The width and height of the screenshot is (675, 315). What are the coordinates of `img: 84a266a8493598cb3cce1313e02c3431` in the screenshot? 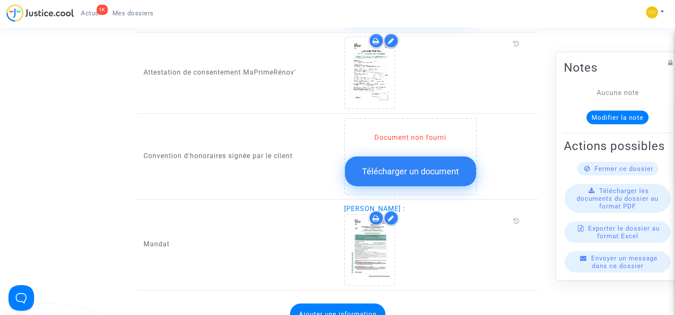 It's located at (652, 12).